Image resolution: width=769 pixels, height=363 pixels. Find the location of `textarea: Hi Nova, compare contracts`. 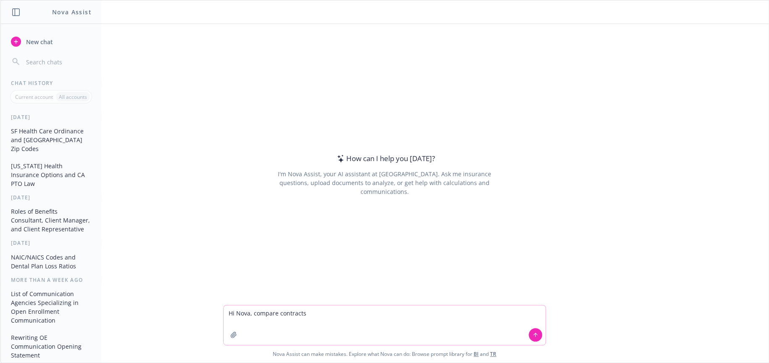

textarea: Hi Nova, compare contracts is located at coordinates (384, 325).